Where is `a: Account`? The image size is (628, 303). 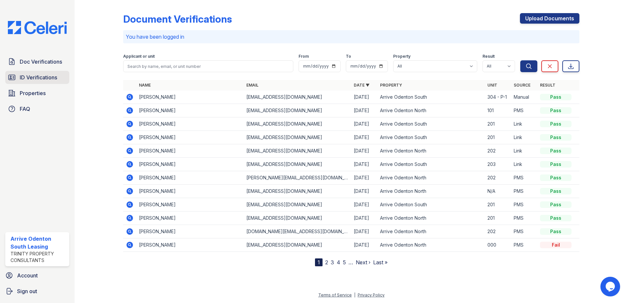 a: Account is located at coordinates (37, 276).